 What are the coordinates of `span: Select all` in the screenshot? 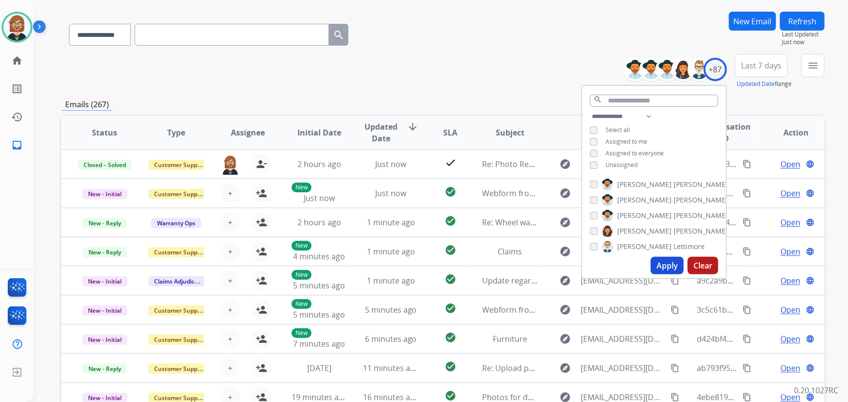 It's located at (617, 130).